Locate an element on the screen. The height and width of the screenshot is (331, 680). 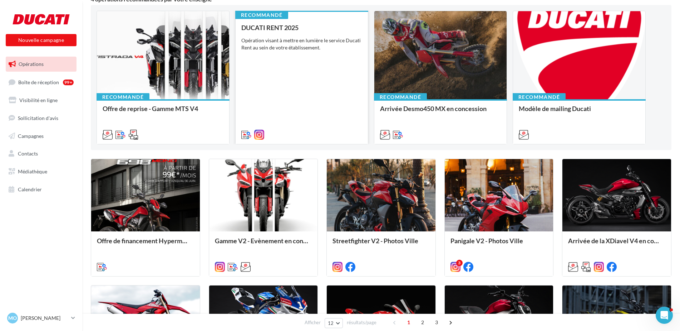
div: Arrivée Desmo450 MX en concession is located at coordinates (441, 112).